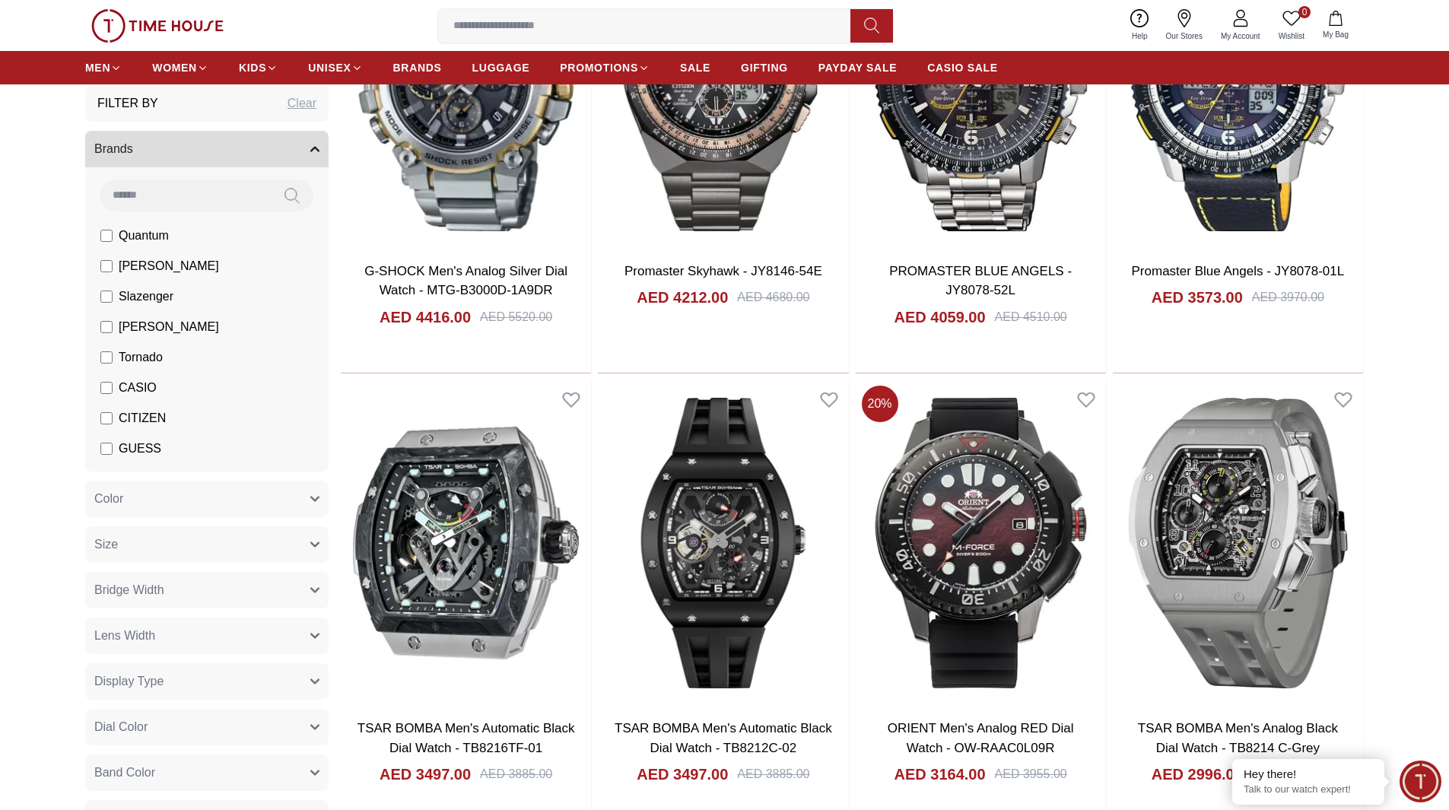 The width and height of the screenshot is (1449, 810). I want to click on span: Band Color, so click(125, 773).